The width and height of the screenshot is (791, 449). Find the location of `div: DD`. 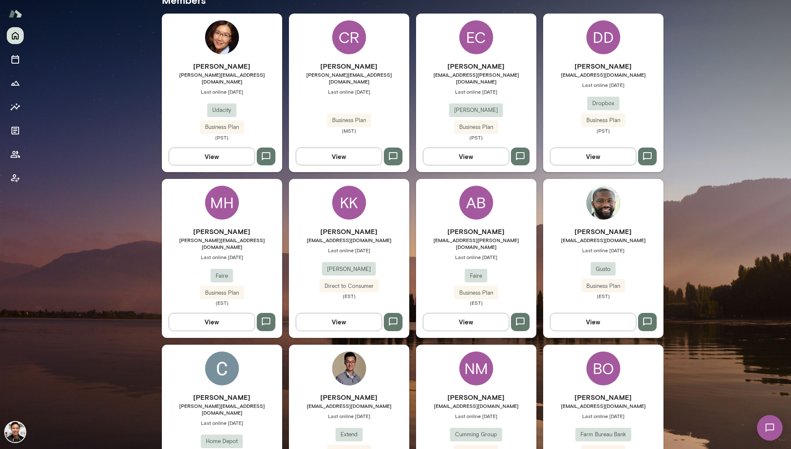

div: DD is located at coordinates (603, 37).